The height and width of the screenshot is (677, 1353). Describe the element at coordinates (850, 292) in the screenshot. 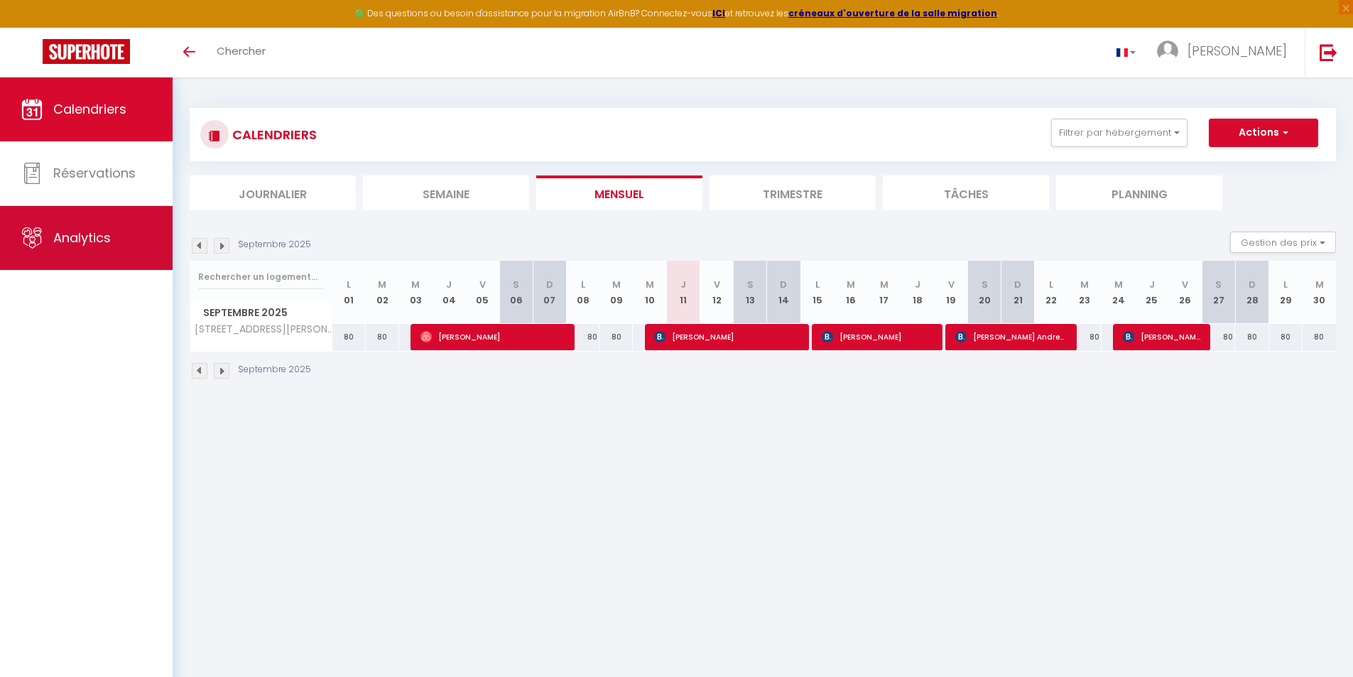

I see `th: 16` at that location.